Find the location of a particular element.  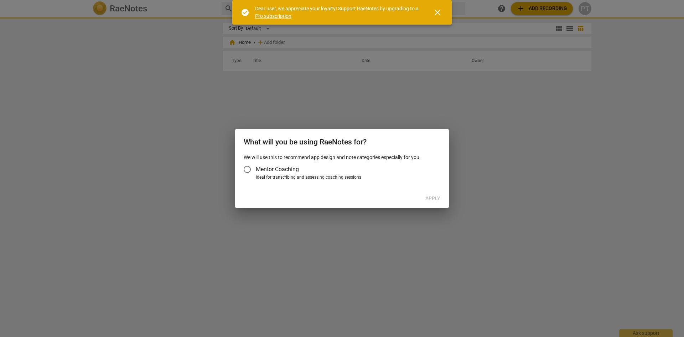

span: check_circle is located at coordinates (245, 12).